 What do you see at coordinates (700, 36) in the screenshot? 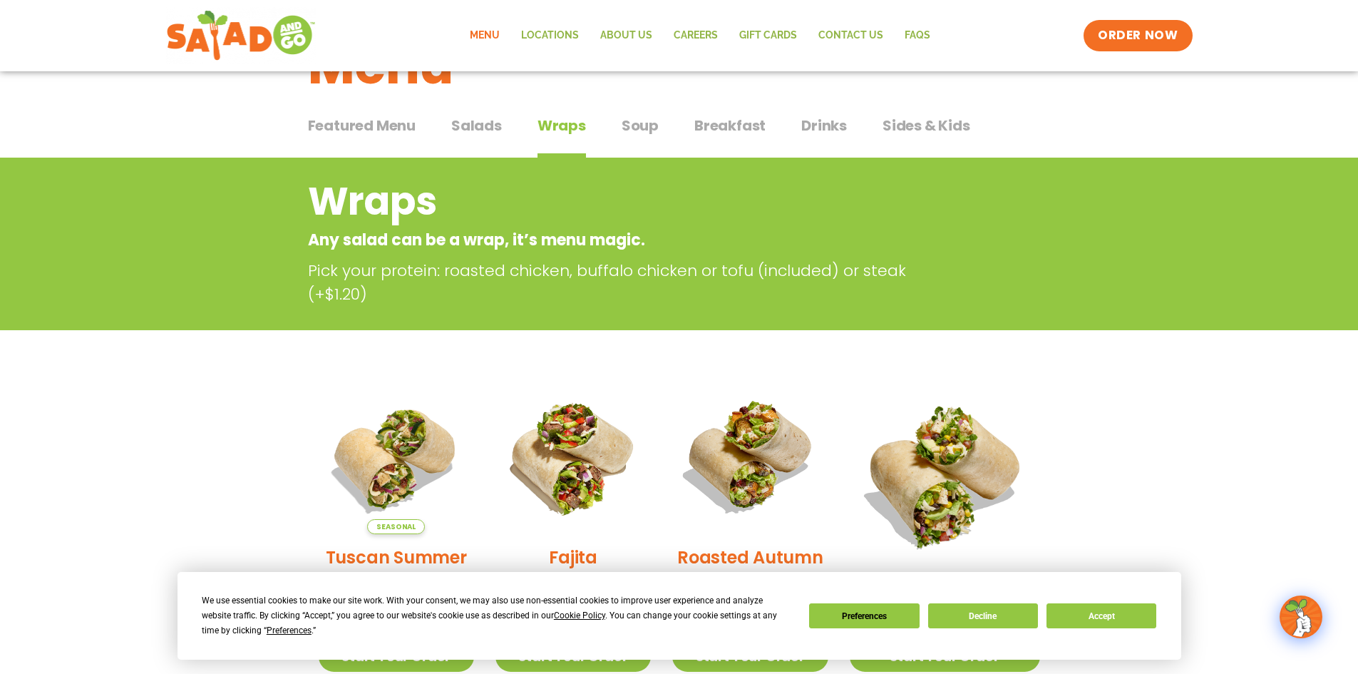
I see `nav: Menu` at bounding box center [700, 36].